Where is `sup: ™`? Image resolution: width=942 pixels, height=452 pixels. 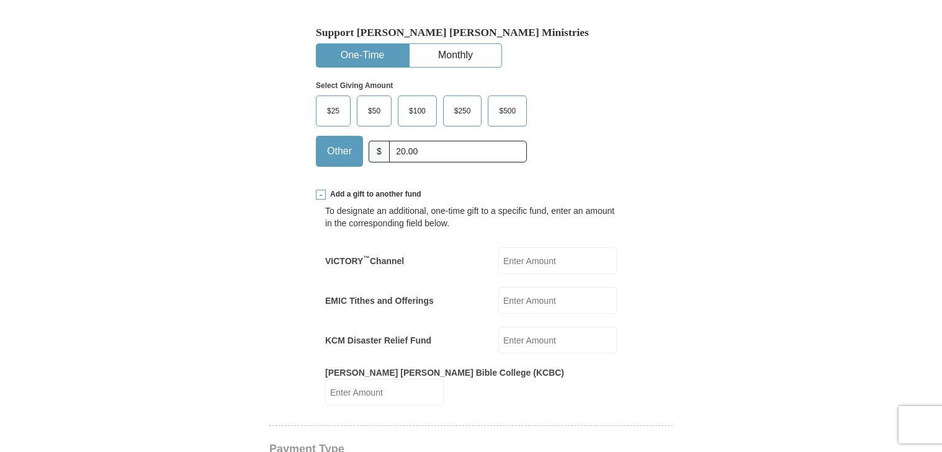
sup: ™ is located at coordinates (366, 258).